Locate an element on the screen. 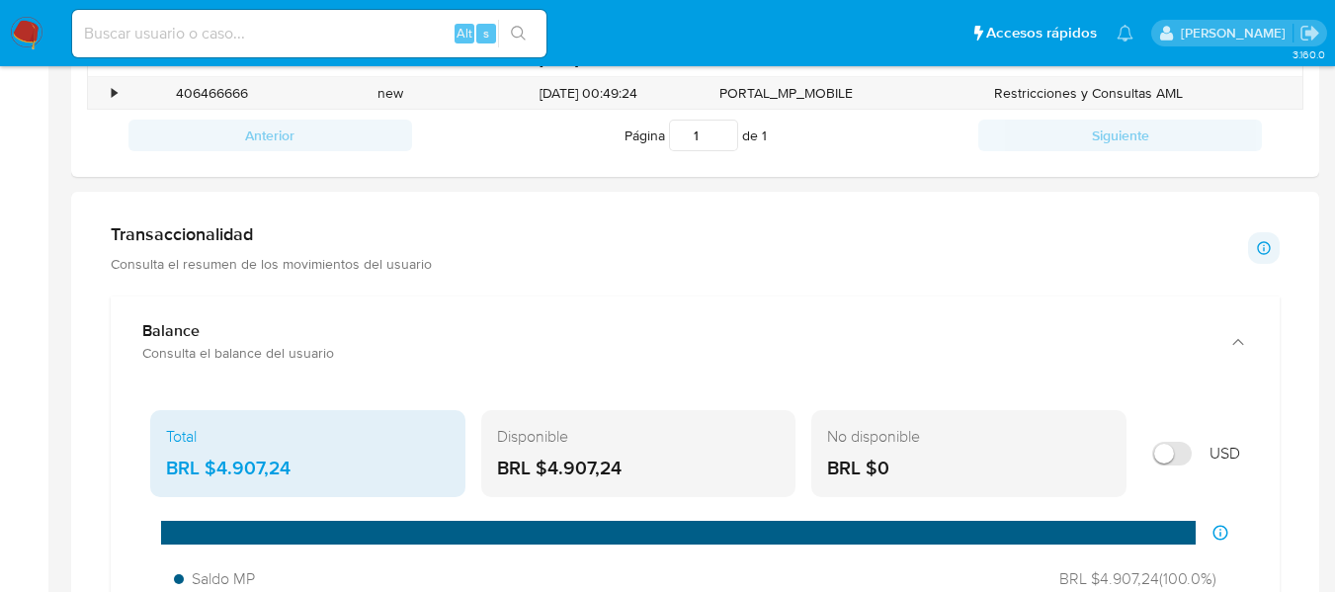  a: Salir is located at coordinates (1310, 33).